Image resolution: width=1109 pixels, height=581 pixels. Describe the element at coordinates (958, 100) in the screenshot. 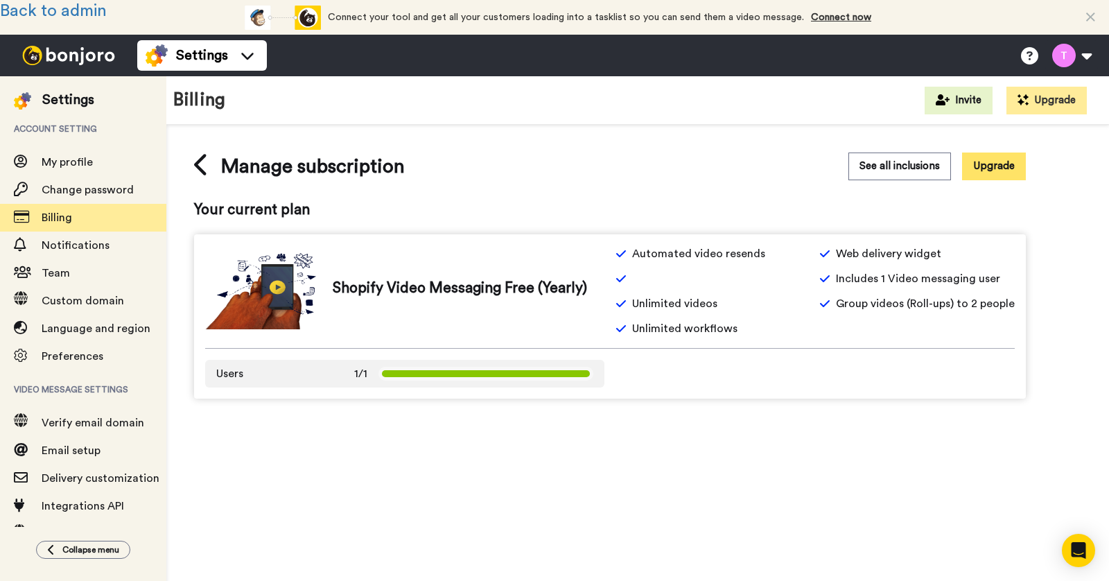

I see `button: Invite` at that location.